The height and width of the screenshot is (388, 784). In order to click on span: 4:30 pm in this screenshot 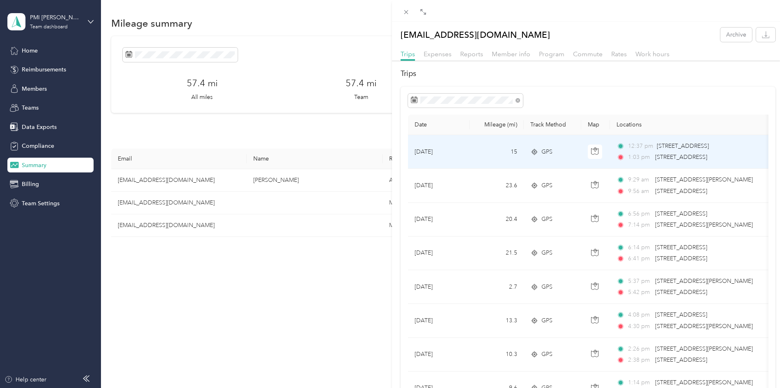, I will do `click(639, 326)`.